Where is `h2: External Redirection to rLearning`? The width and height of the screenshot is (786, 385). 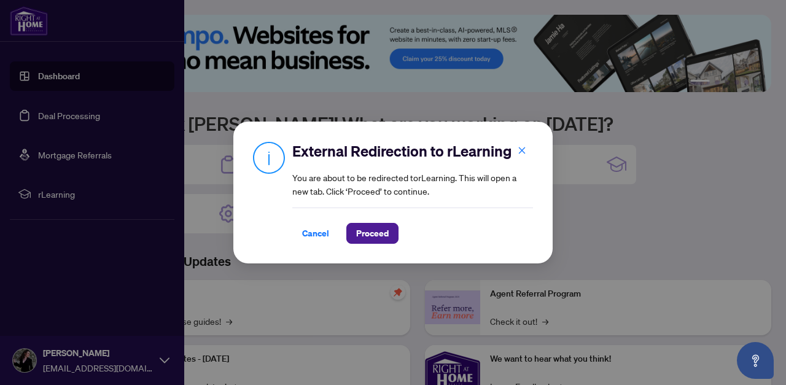
h2: External Redirection to rLearning is located at coordinates (412, 151).